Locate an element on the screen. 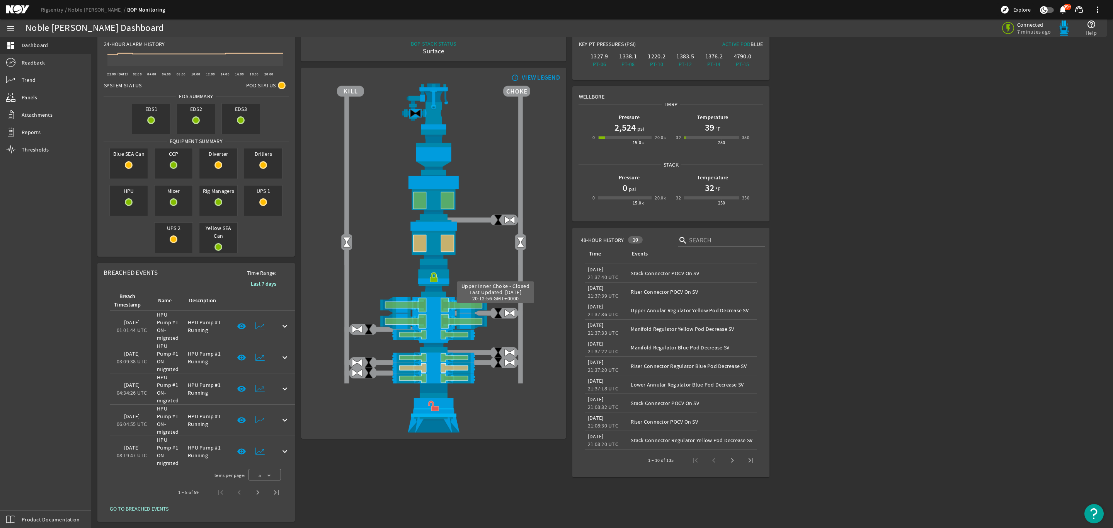 The image size is (1113, 528). span: EDS2 is located at coordinates (196, 109).